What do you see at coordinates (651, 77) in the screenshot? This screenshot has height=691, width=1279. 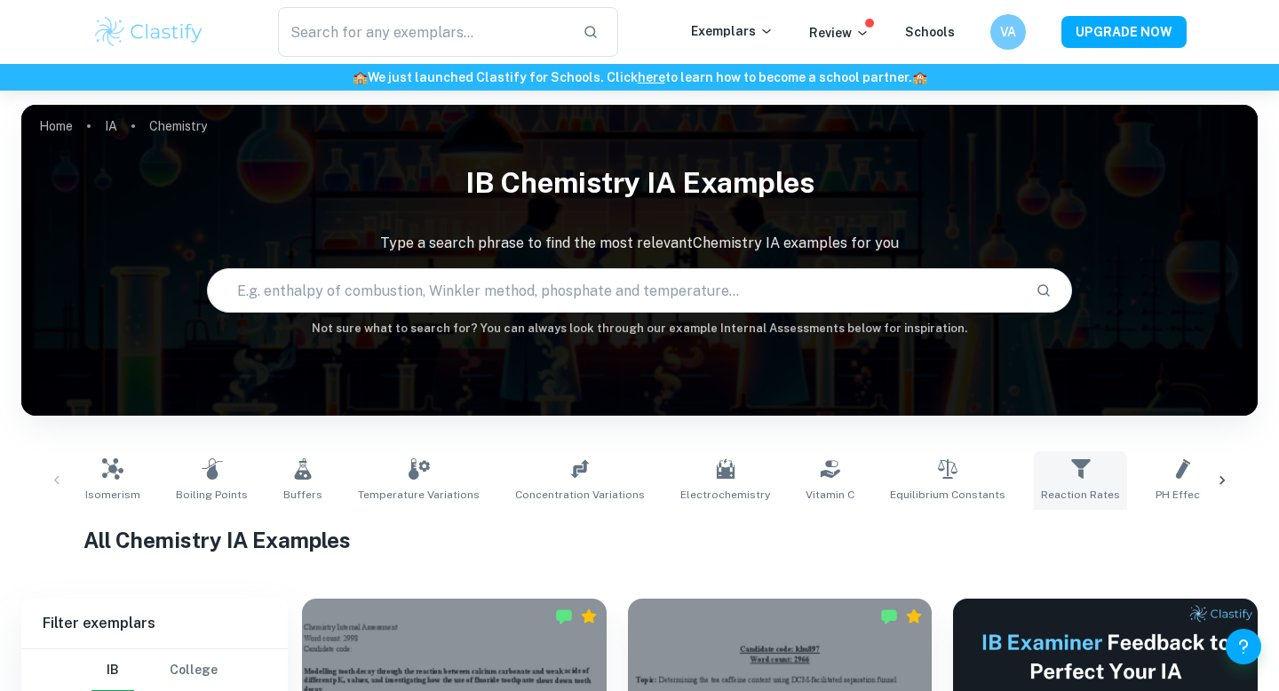 I see `a: here` at bounding box center [651, 77].